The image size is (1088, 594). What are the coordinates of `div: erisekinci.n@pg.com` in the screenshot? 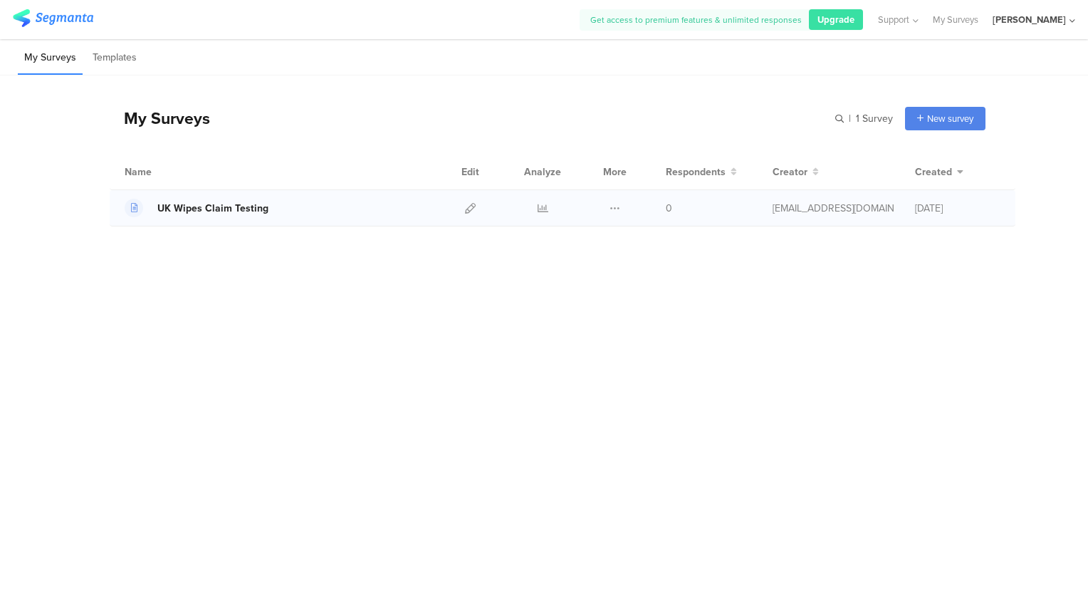 It's located at (833, 208).